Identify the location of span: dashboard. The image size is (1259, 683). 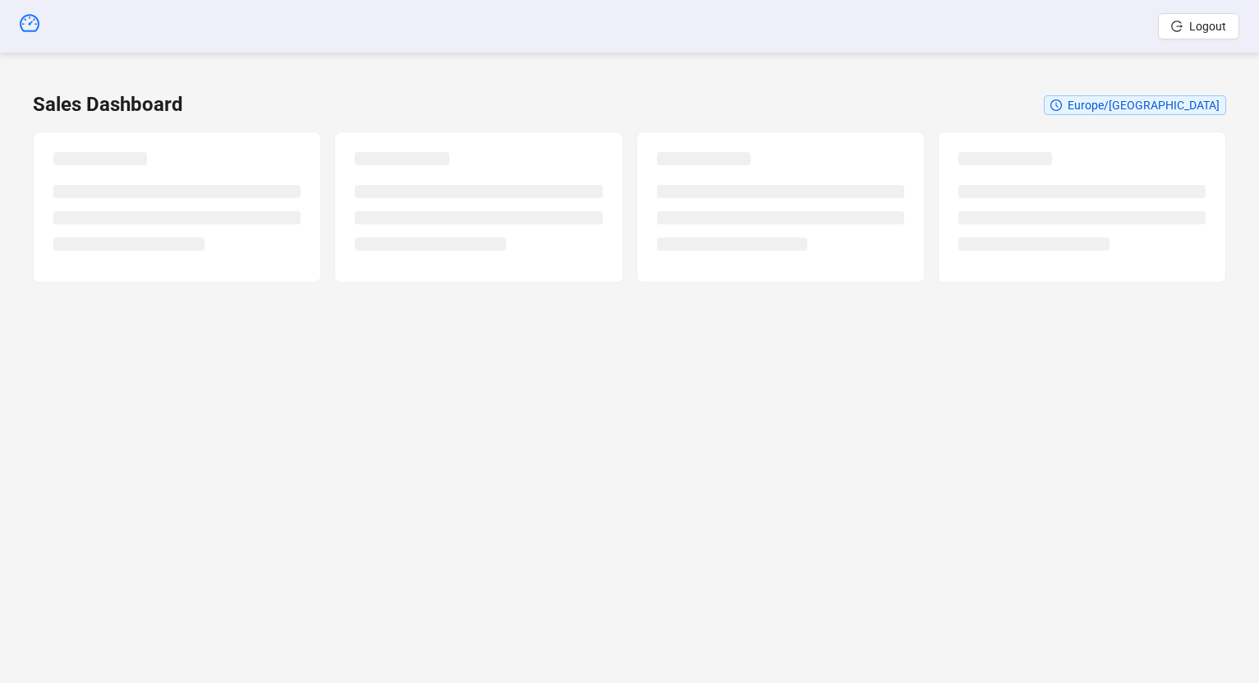
(30, 23).